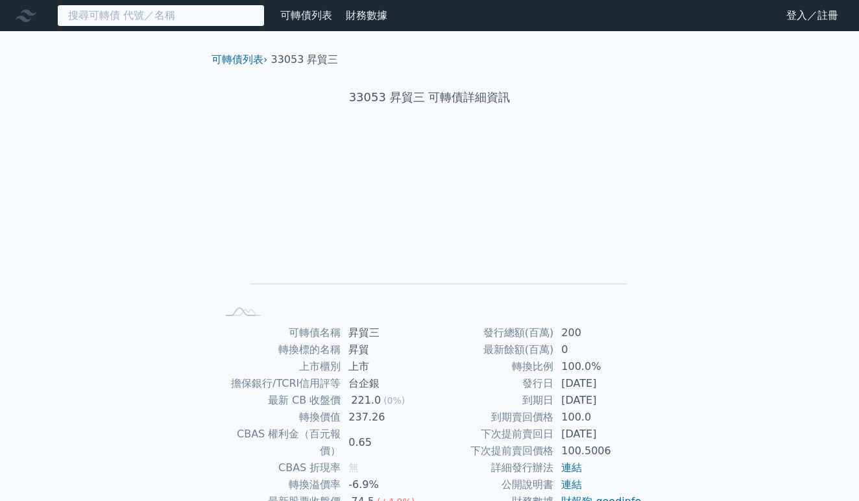 The height and width of the screenshot is (501, 859). Describe the element at coordinates (278, 485) in the screenshot. I see `td: 轉換溢價率` at that location.